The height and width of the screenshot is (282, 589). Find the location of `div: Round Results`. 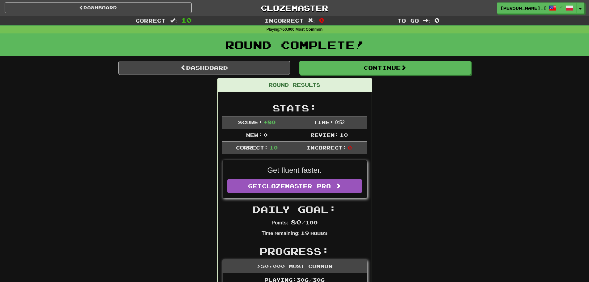

div: Round Results is located at coordinates (295, 85).